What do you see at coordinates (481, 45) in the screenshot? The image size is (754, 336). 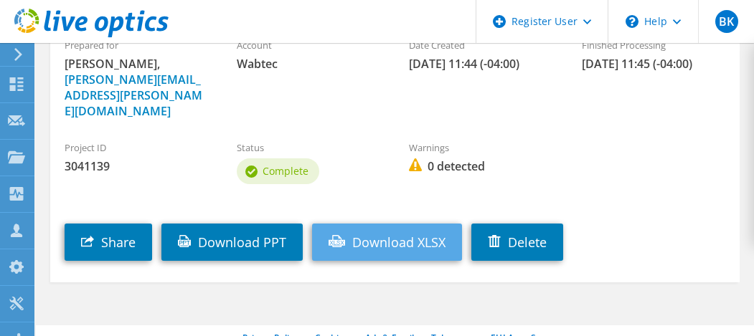 I see `label: Date Created` at bounding box center [481, 45].